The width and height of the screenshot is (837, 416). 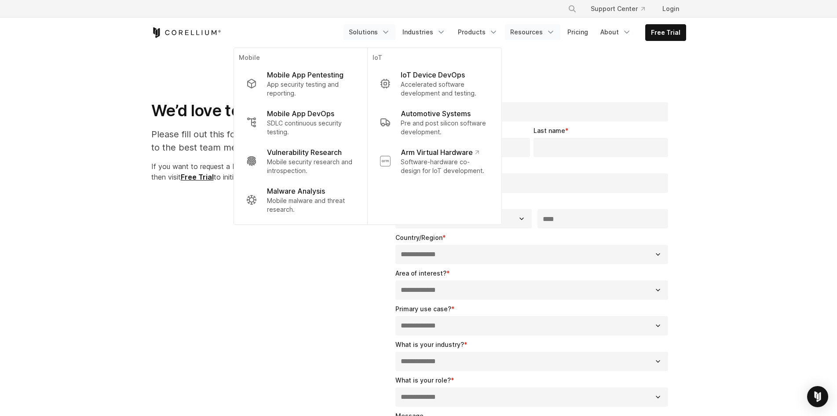 I want to click on a: Corellium Home, so click(x=186, y=33).